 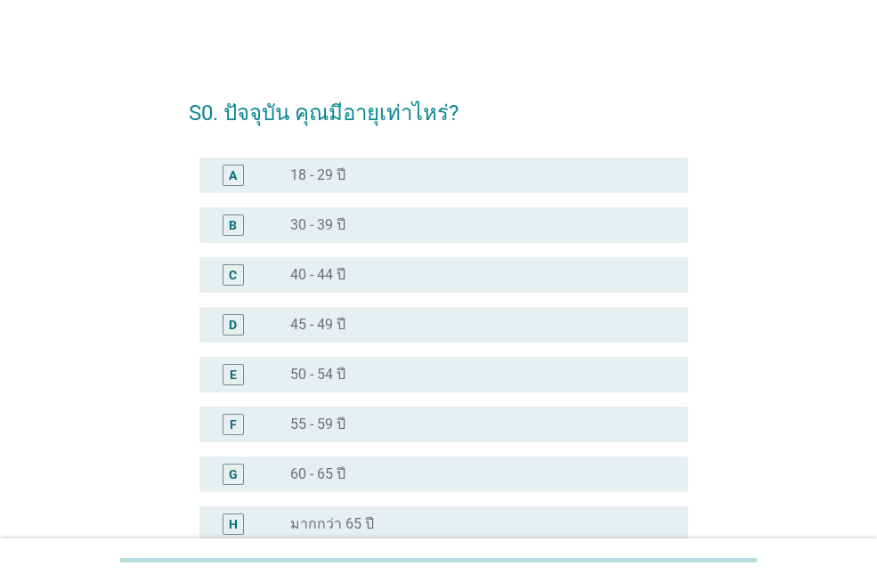 What do you see at coordinates (233, 424) in the screenshot?
I see `div: F` at bounding box center [233, 424].